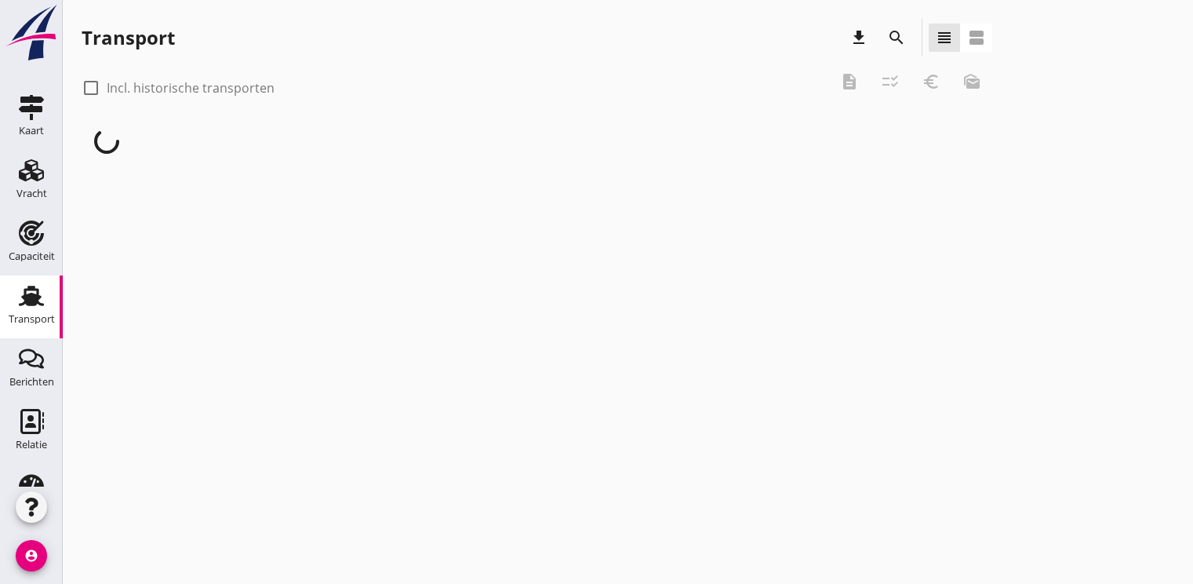 This screenshot has height=584, width=1193. I want to click on i: view_agenda, so click(977, 38).